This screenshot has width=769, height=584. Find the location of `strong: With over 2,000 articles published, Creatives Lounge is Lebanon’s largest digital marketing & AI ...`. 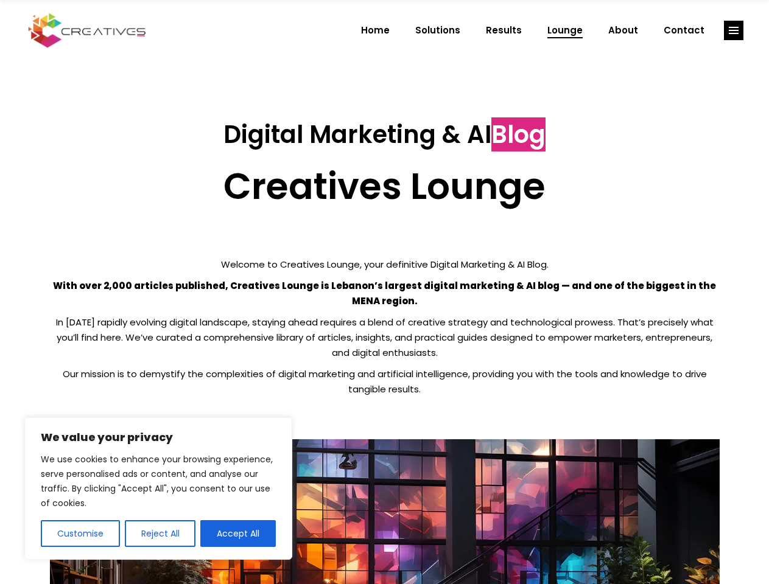

strong: With over 2,000 articles published, Creatives Lounge is Lebanon’s largest digital marketing & AI ... is located at coordinates (384, 293).